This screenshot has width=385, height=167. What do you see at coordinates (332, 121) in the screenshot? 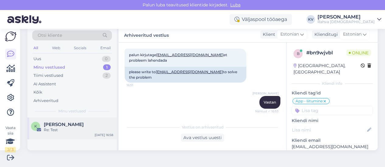
I see `p: Kliendi nimi` at bounding box center [332, 121].